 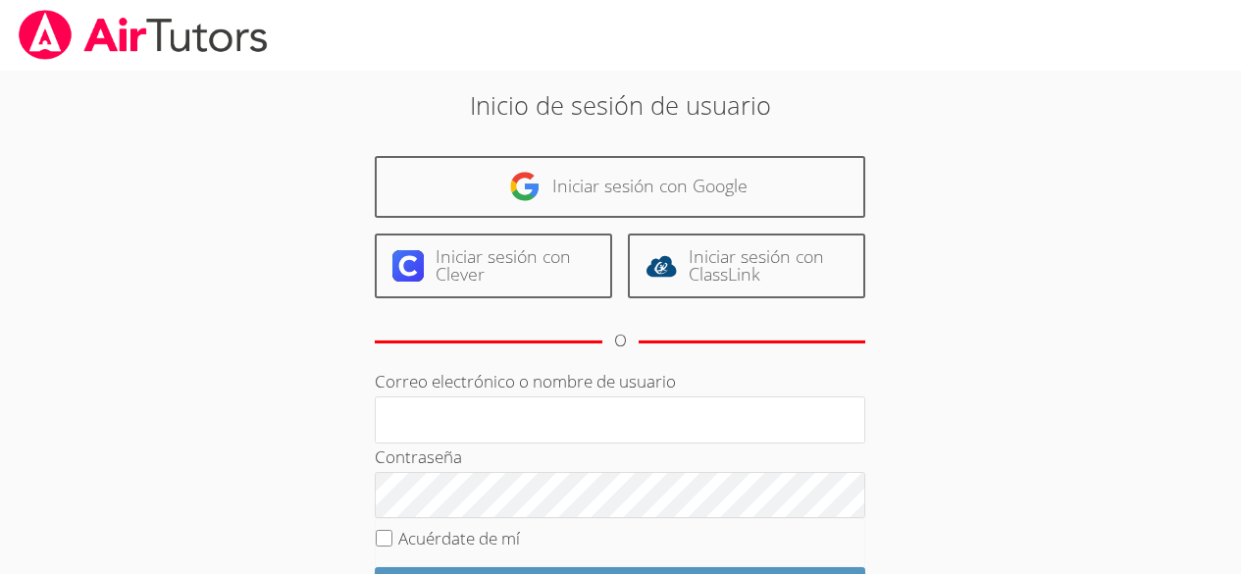 What do you see at coordinates (746, 266) in the screenshot?
I see `a: Iniciar sesión con ClassLink` at bounding box center [746, 266].